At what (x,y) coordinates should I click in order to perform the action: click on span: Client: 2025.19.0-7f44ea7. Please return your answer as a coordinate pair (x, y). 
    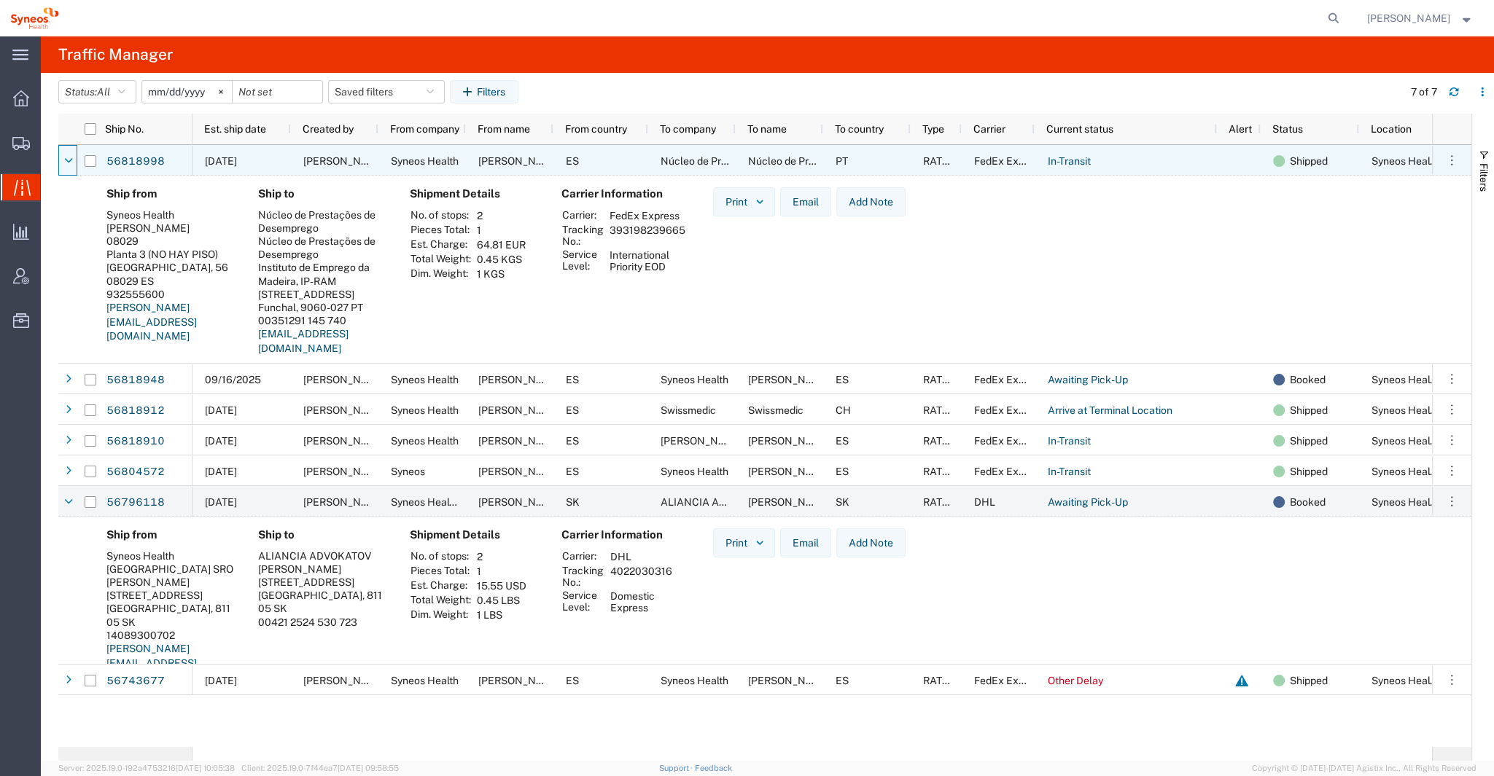
    Looking at the image, I should click on (320, 768).